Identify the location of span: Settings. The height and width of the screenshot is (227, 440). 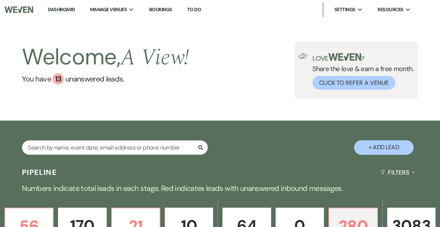
(345, 10).